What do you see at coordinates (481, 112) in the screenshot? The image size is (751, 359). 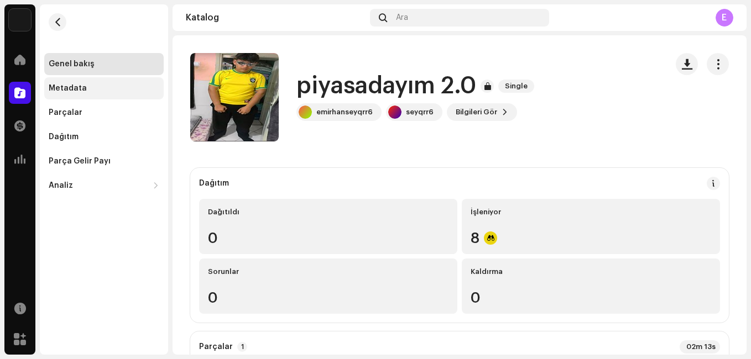 I see `button: Bilgileri Gör` at bounding box center [481, 112].